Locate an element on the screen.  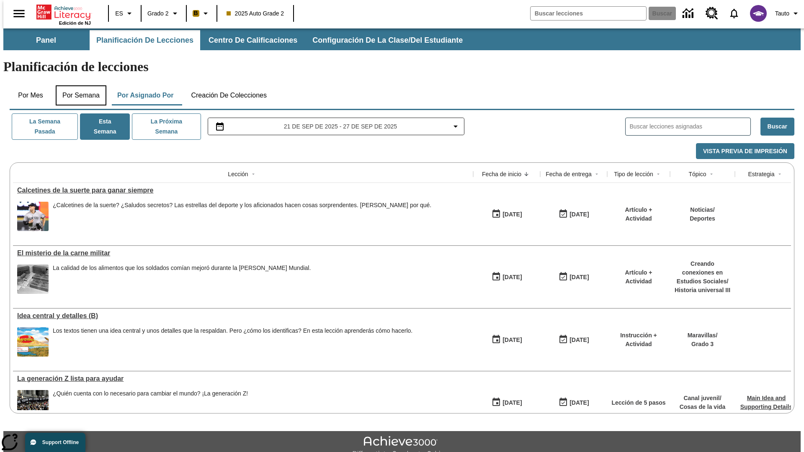
button: Perfil/Configuración is located at coordinates (787, 13).